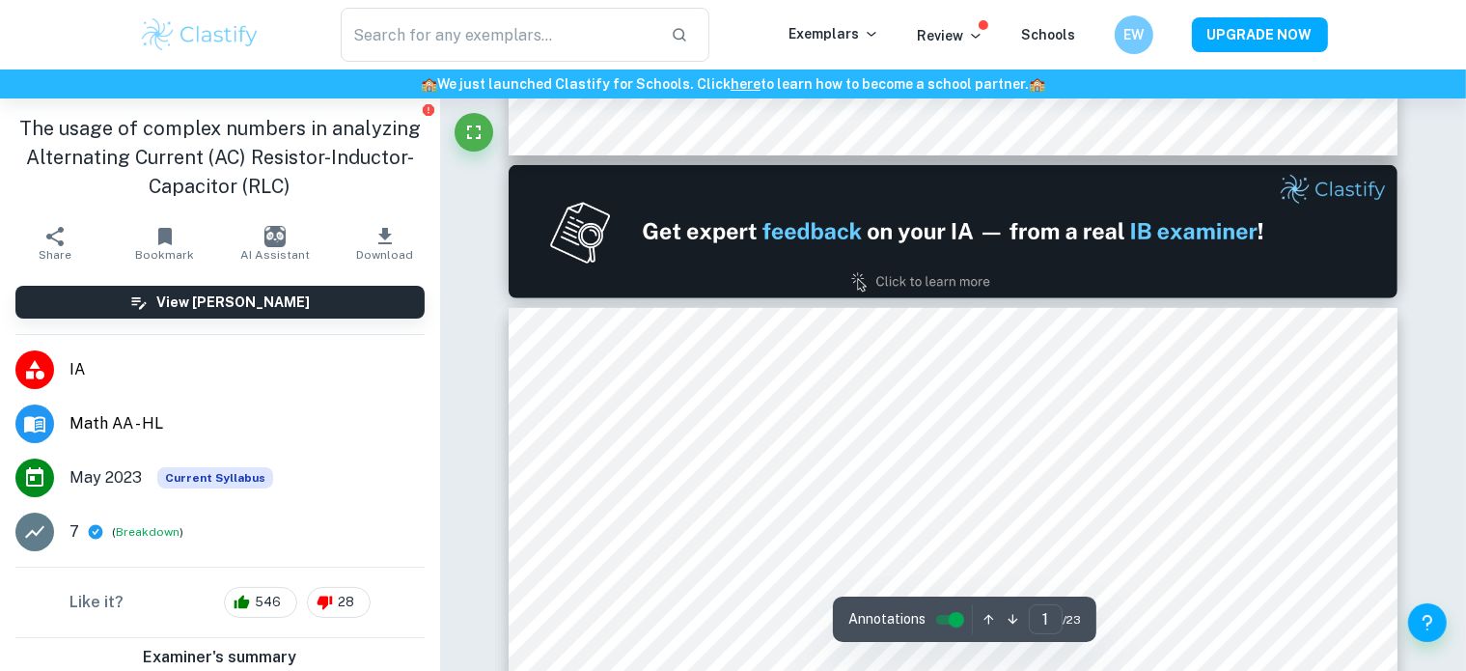 Image resolution: width=1466 pixels, height=671 pixels. Describe the element at coordinates (384, 255) in the screenshot. I see `span: Download` at that location.